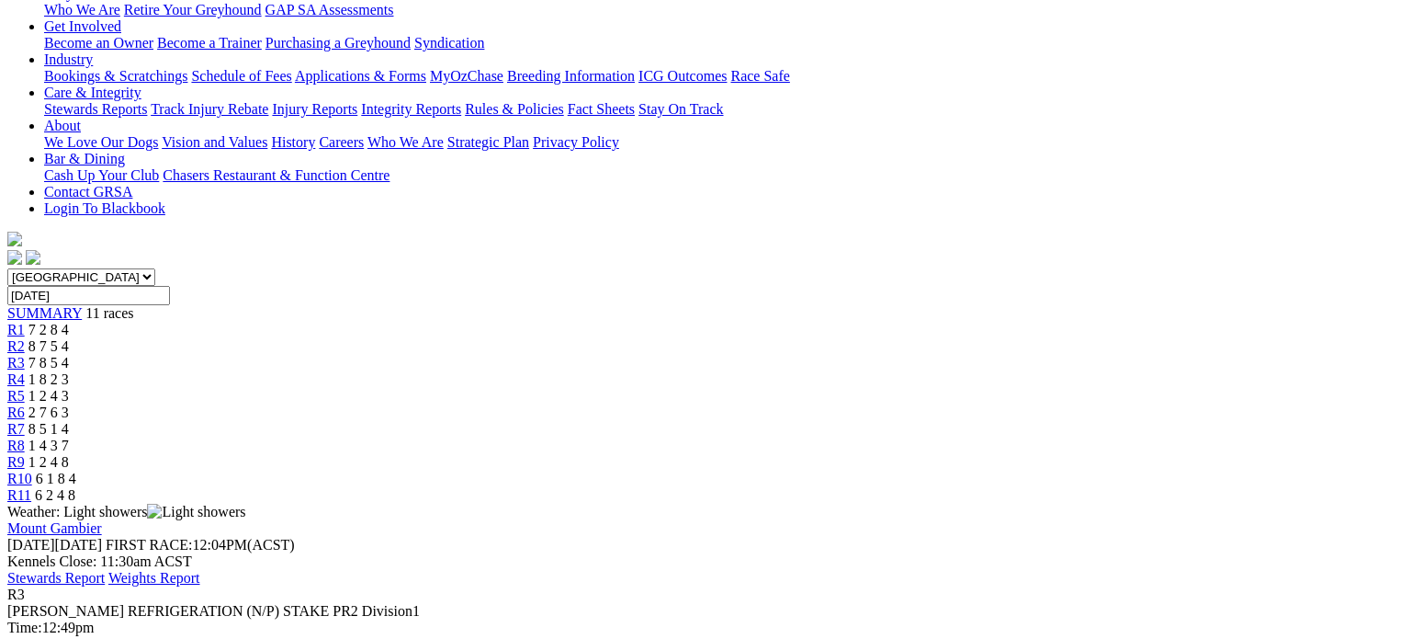  What do you see at coordinates (101, 142) in the screenshot?
I see `a: We Love Our Dogs` at bounding box center [101, 142].